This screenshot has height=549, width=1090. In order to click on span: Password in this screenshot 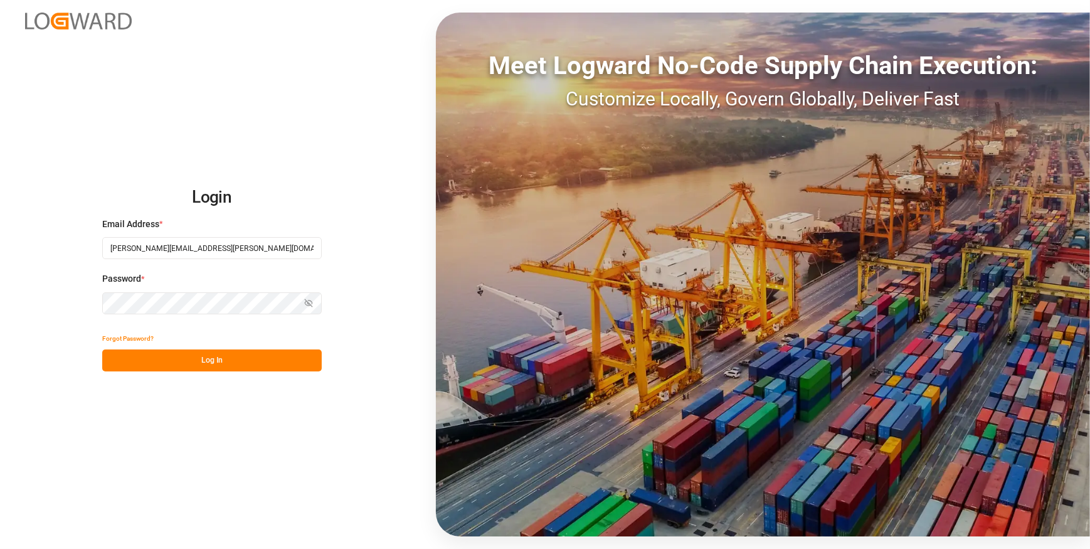, I will do `click(122, 278)`.